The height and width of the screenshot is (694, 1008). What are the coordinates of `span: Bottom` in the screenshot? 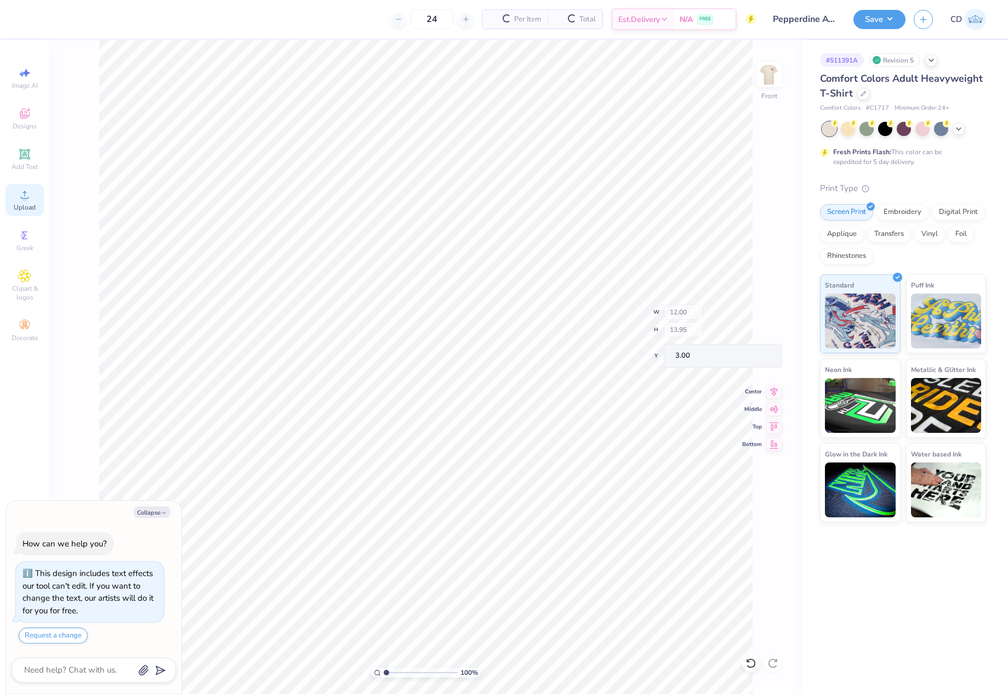 It's located at (752, 444).